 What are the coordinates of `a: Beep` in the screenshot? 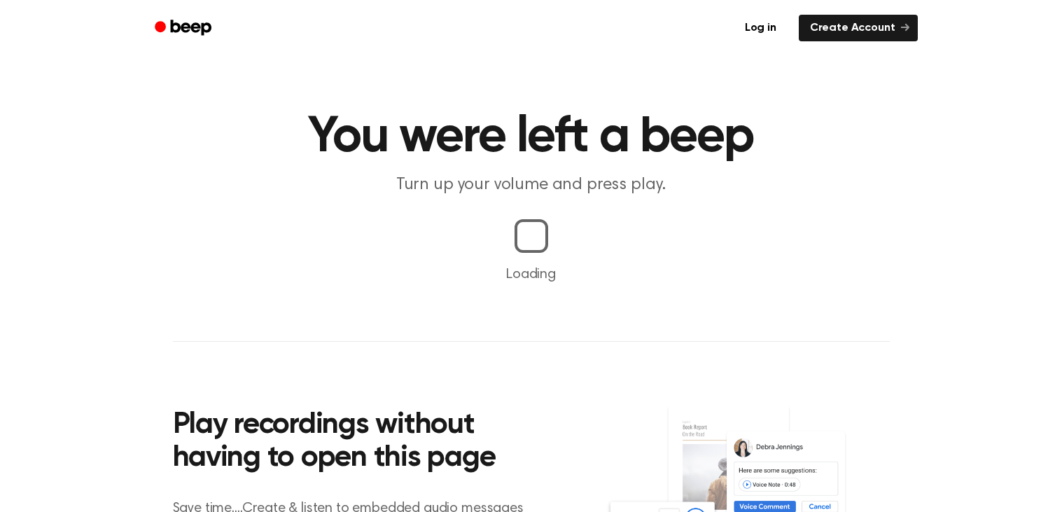 It's located at (184, 28).